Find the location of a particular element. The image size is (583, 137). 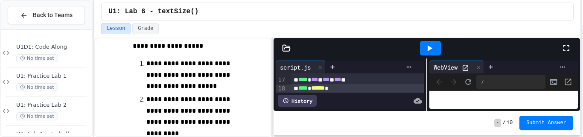

button: Grade is located at coordinates (146, 29).